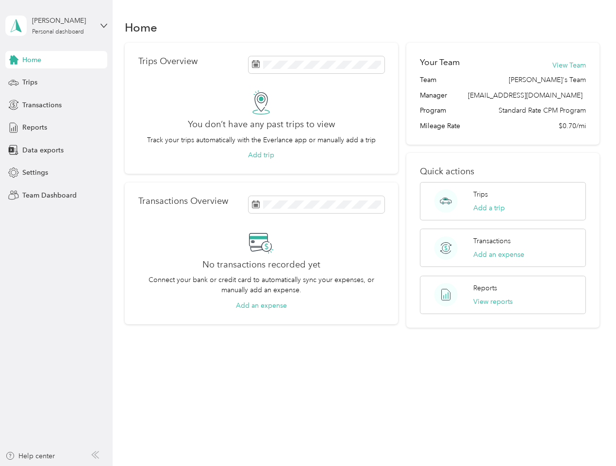 This screenshot has height=466, width=616. I want to click on div: Personal dashboard, so click(58, 32).